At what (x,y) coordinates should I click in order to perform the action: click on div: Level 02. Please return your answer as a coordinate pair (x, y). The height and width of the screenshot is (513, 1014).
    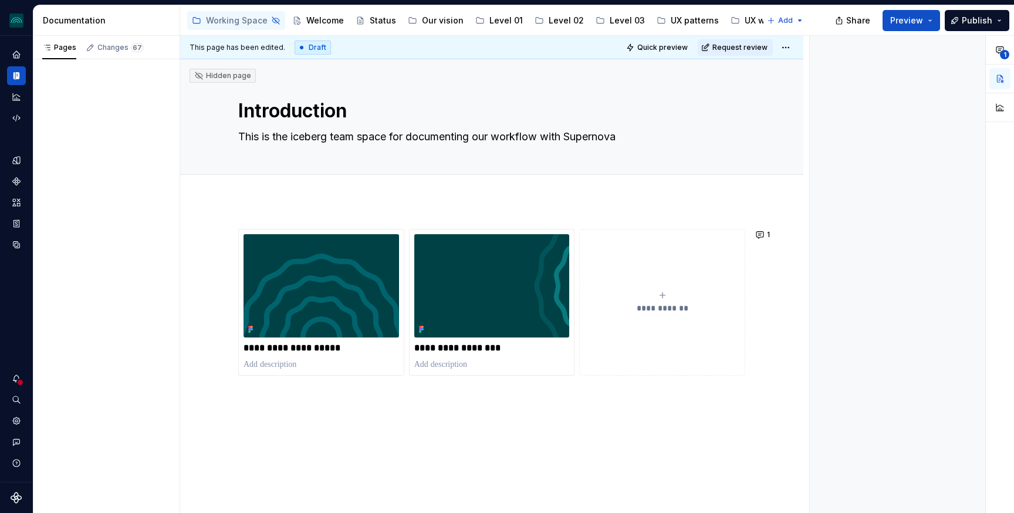
    Looking at the image, I should click on (566, 21).